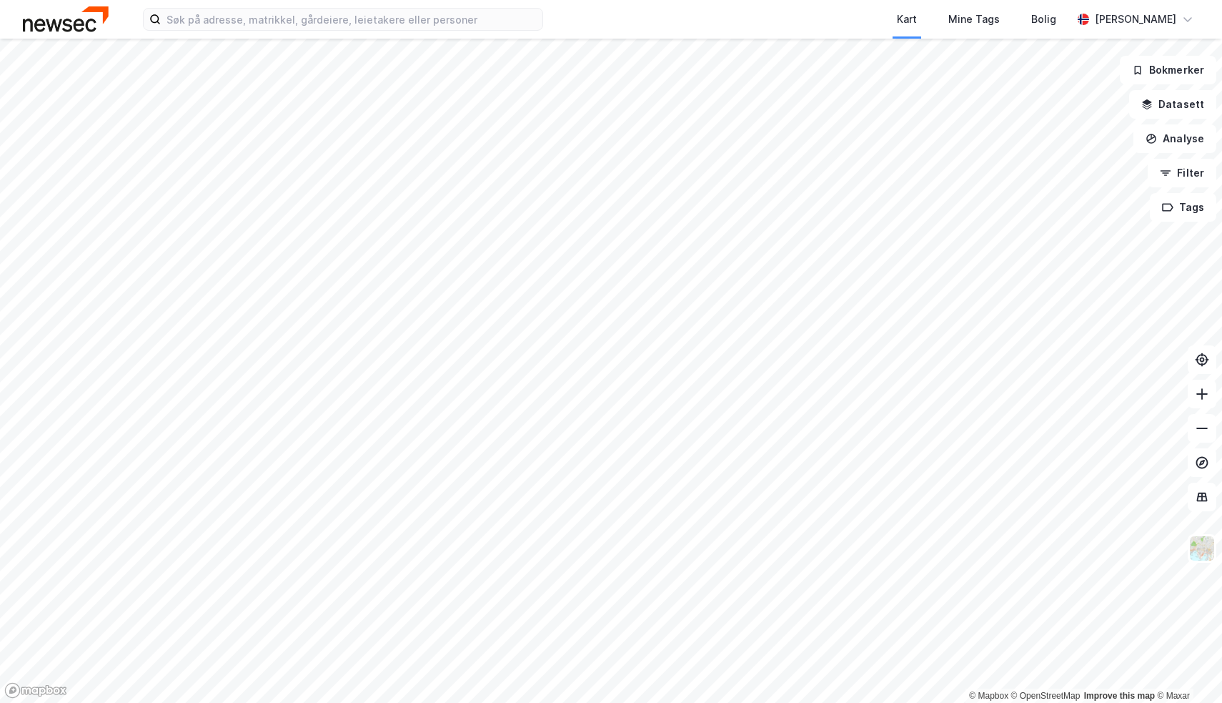  I want to click on a: OpenStreetMap, so click(1046, 695).